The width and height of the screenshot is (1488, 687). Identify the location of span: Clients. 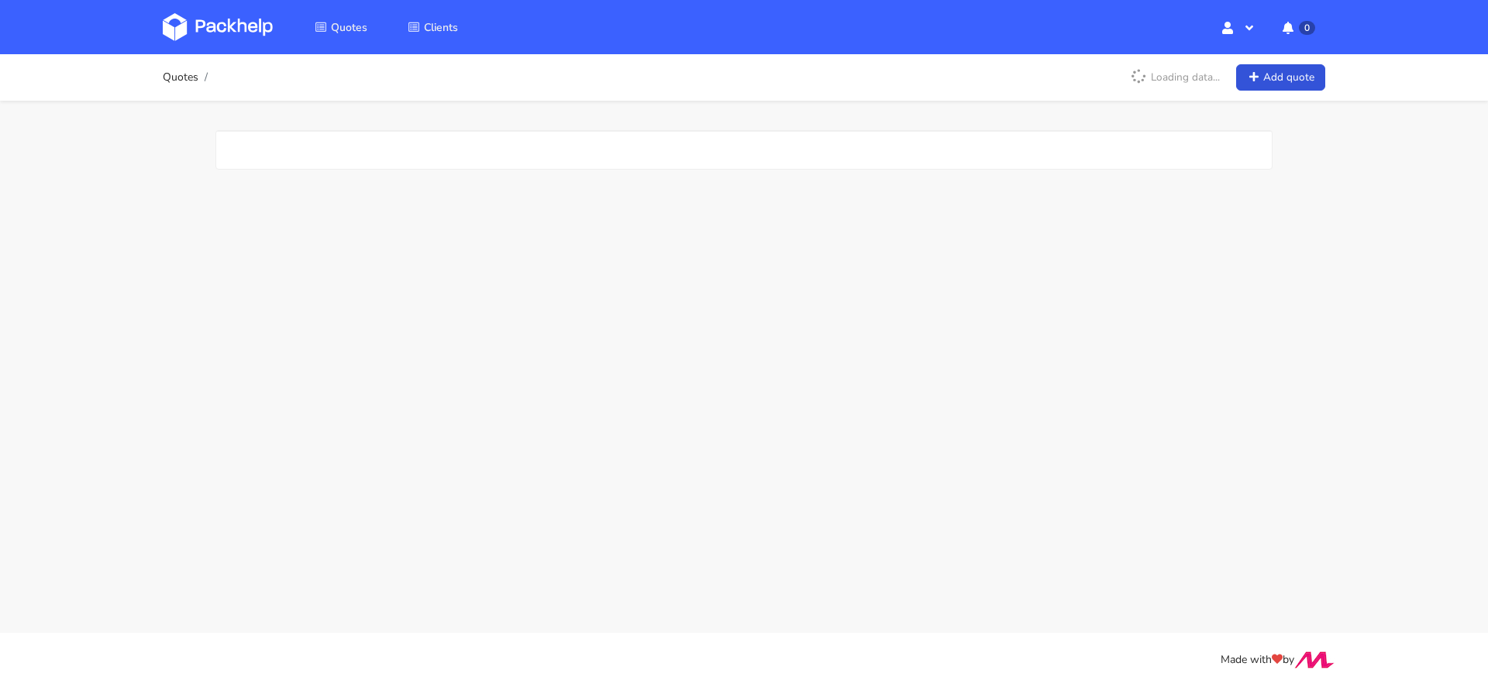
(441, 27).